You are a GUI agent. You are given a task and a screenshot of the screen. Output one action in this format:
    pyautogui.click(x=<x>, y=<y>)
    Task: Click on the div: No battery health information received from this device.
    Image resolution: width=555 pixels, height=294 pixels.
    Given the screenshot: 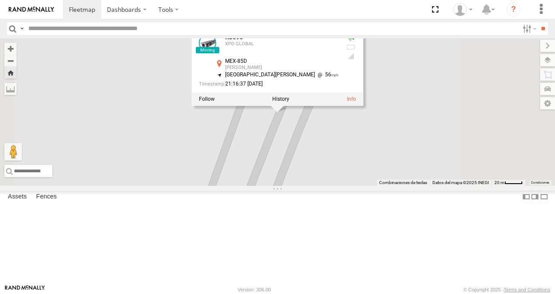 What is the action you would take?
    pyautogui.click(x=351, y=47)
    